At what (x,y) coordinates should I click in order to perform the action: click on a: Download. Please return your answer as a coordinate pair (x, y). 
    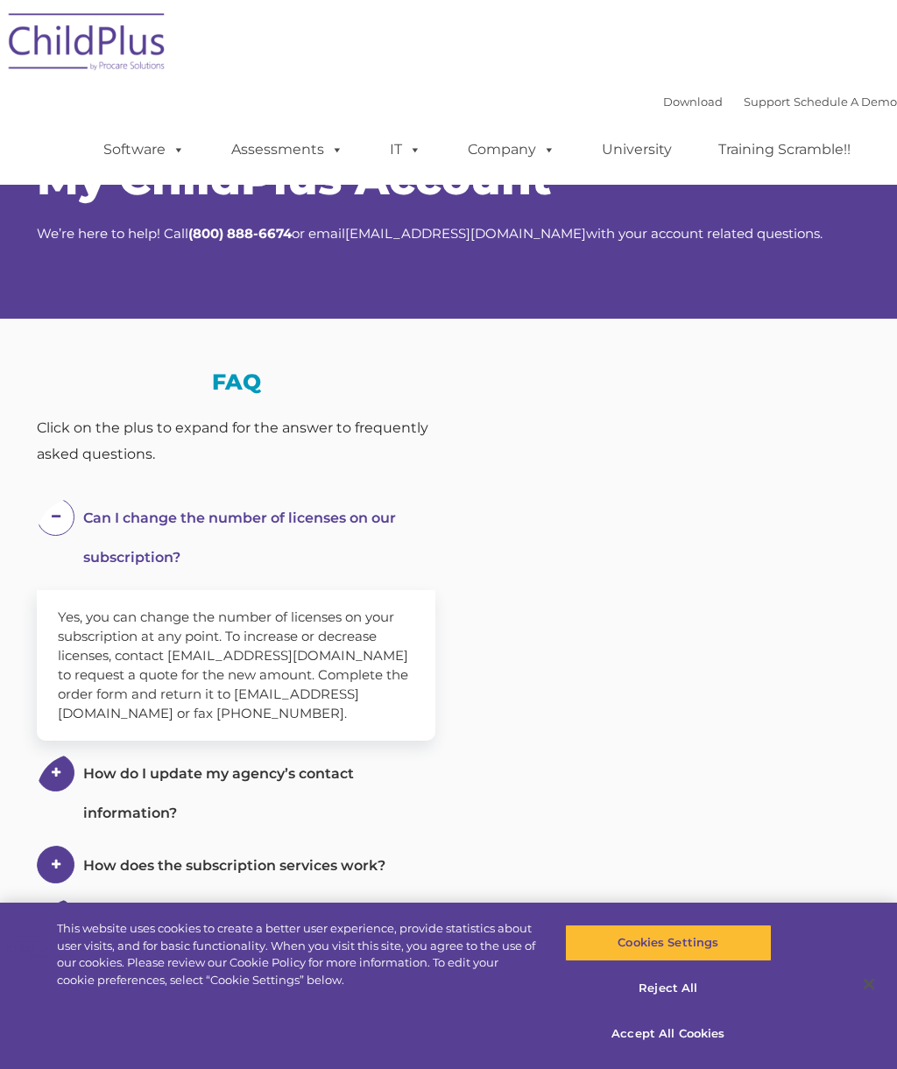
    Looking at the image, I should click on (693, 102).